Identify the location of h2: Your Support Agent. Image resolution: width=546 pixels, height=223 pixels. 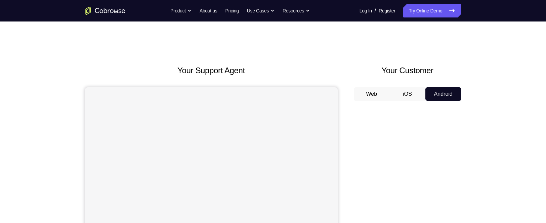
(212, 71).